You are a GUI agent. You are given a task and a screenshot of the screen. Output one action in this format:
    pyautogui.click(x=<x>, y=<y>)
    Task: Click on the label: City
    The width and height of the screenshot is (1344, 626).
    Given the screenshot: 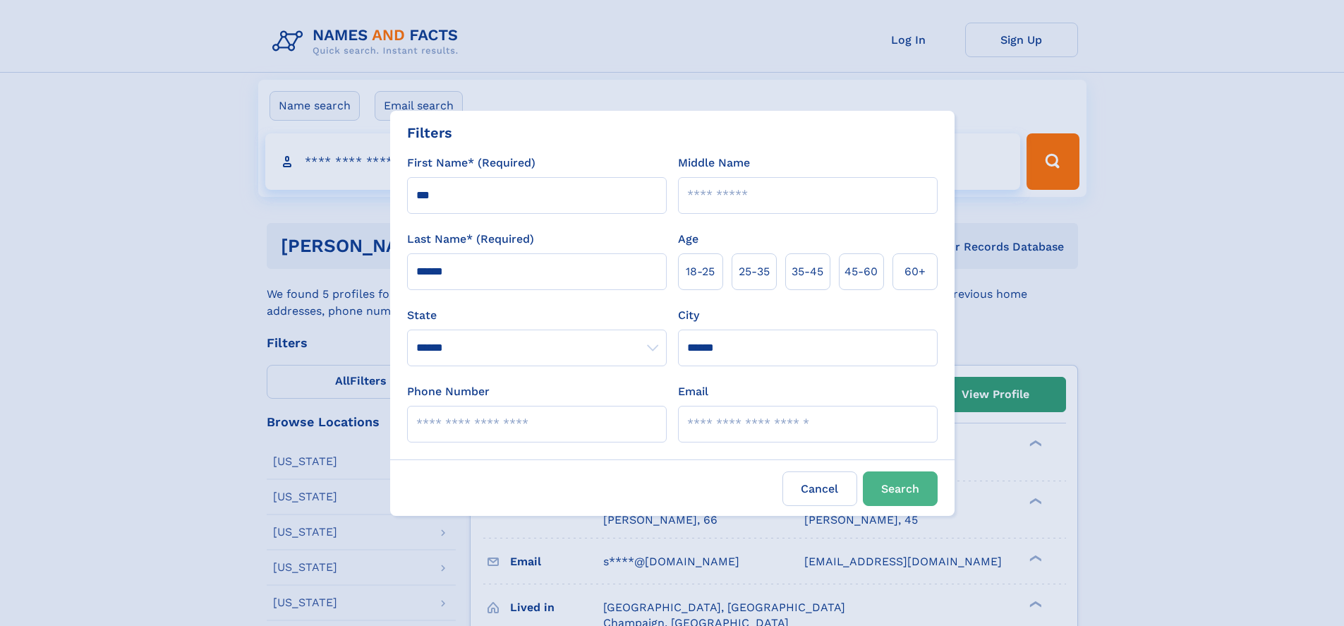 What is the action you would take?
    pyautogui.click(x=689, y=315)
    